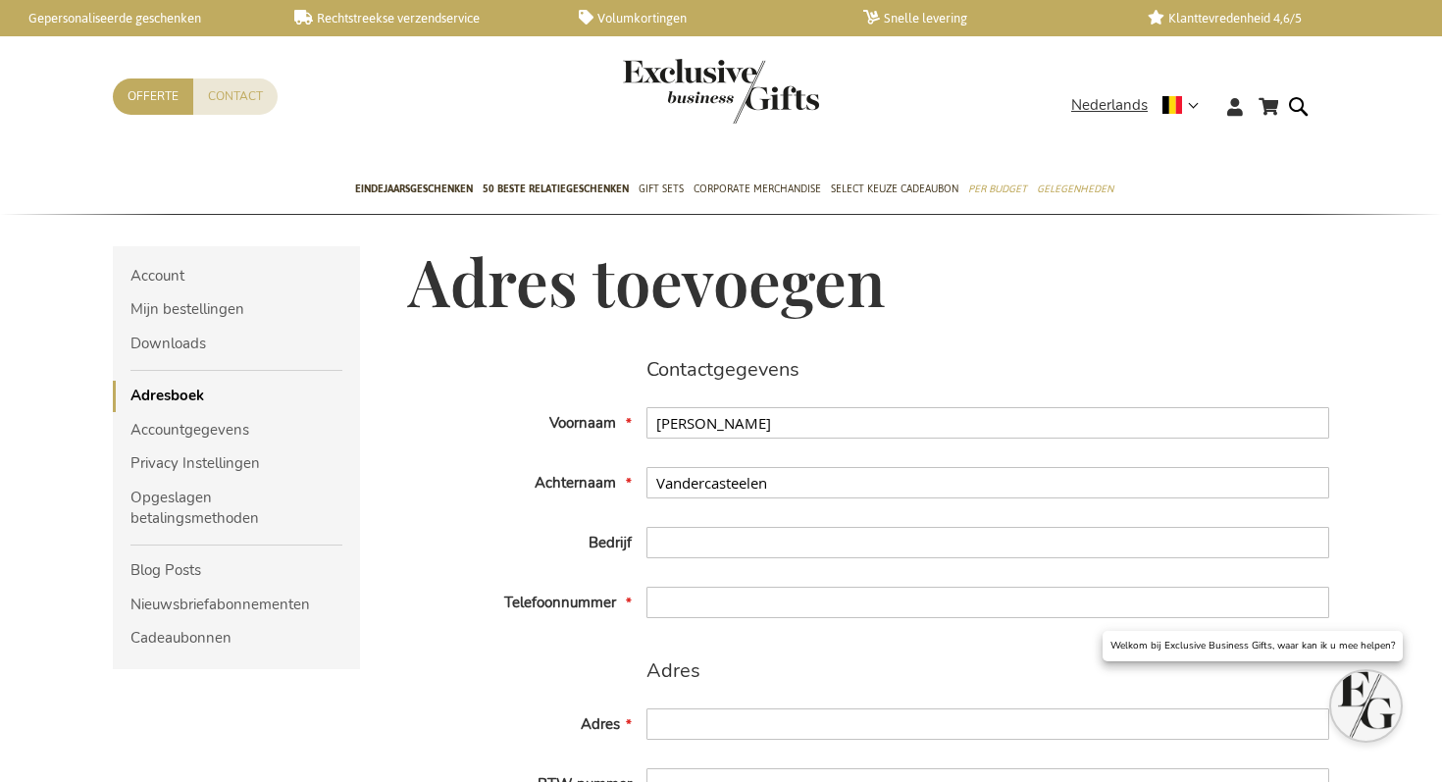 The height and width of the screenshot is (782, 1442). Describe the element at coordinates (153, 96) in the screenshot. I see `a: Offerte` at that location.